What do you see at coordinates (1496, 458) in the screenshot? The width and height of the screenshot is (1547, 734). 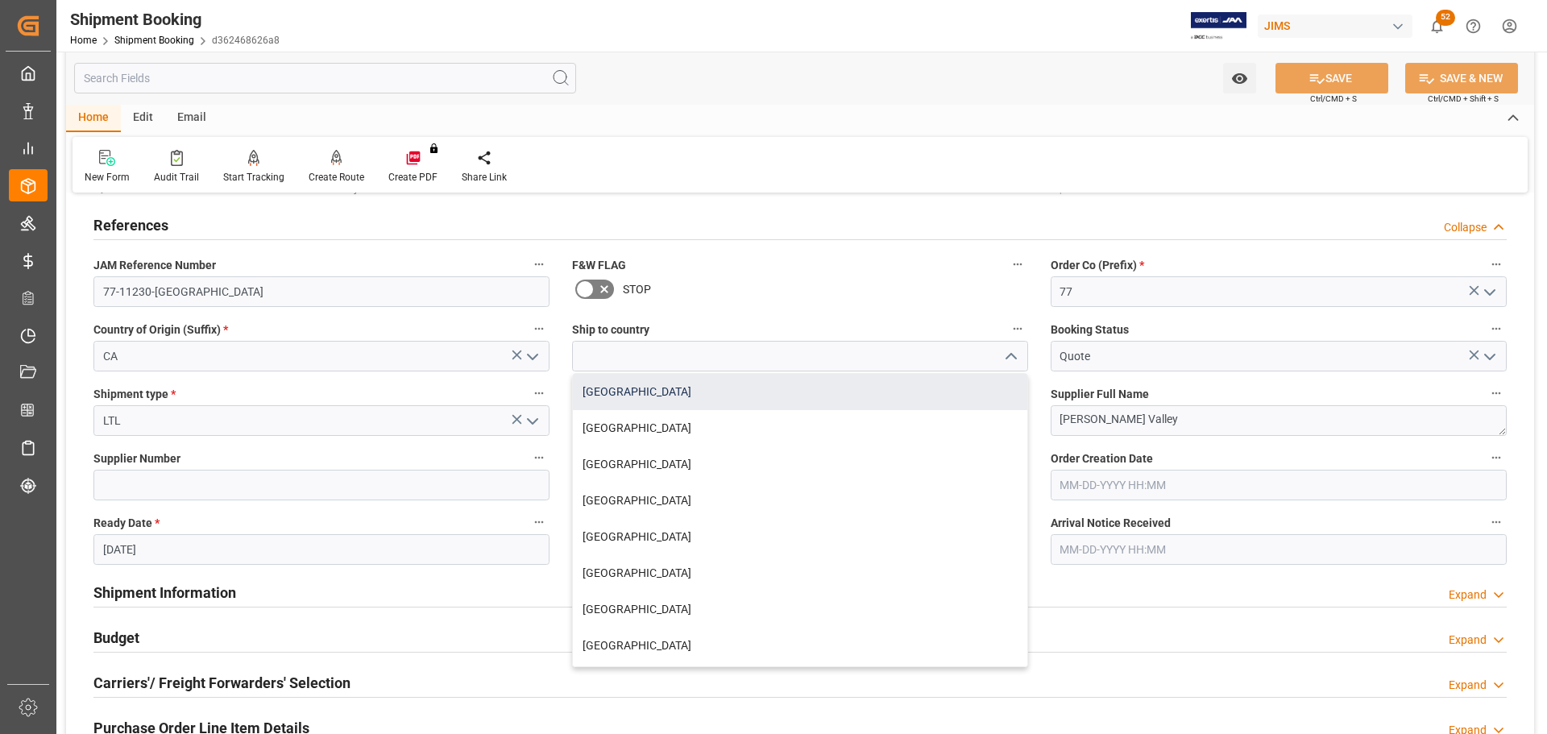 I see `button: Order Creation Date` at bounding box center [1496, 458].